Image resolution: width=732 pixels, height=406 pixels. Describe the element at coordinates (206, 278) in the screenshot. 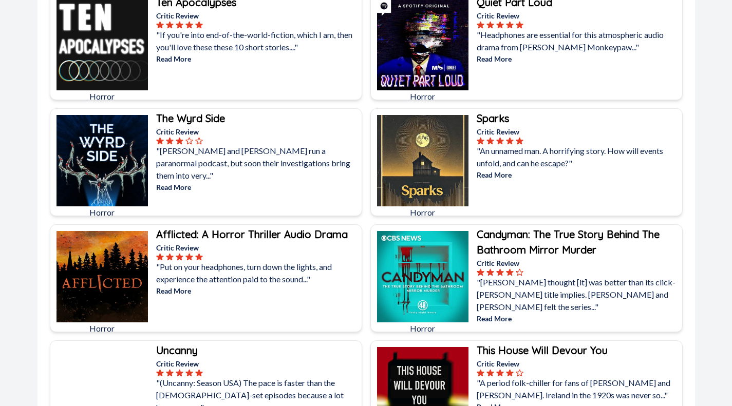

I see `a: Afflicted: A Horror Thriller Audio DramaHorrorAfflicted: A Horror Thriller Audio DramaCritic Revi...` at that location.